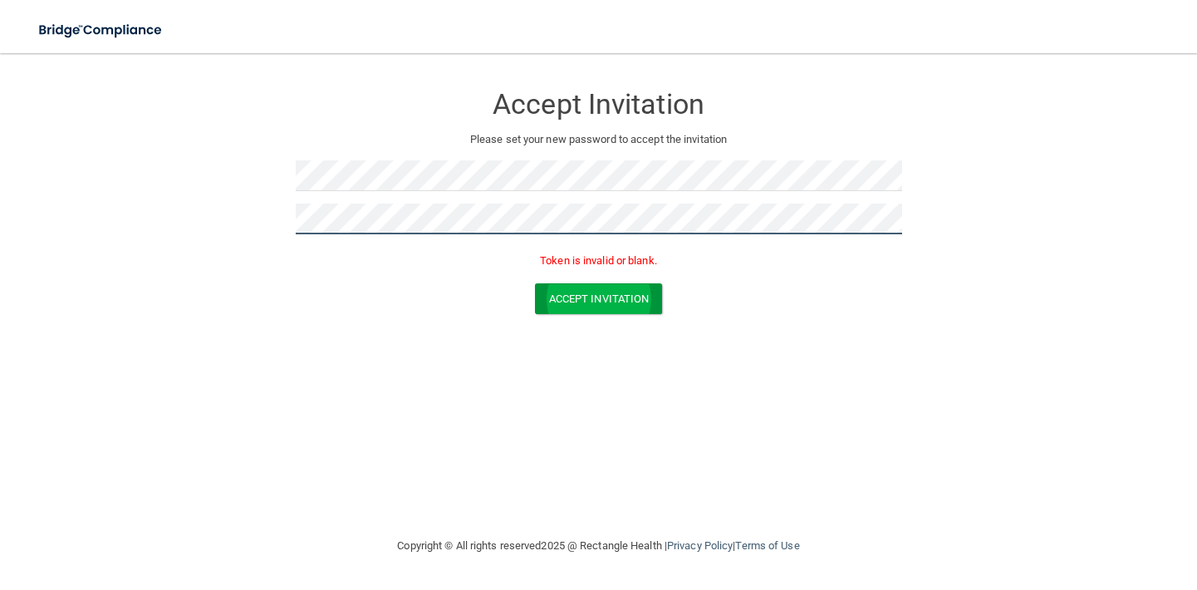  Describe the element at coordinates (599, 104) in the screenshot. I see `h3: Accept Invitation` at that location.